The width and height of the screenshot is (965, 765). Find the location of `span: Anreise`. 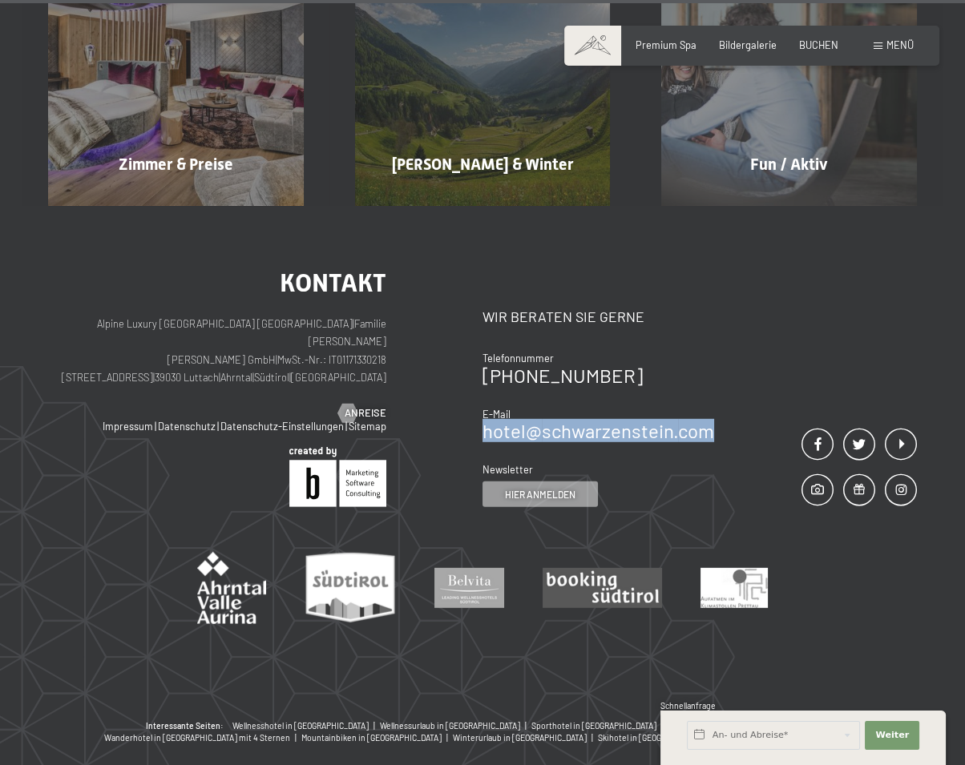

span: Anreise is located at coordinates (365, 413).